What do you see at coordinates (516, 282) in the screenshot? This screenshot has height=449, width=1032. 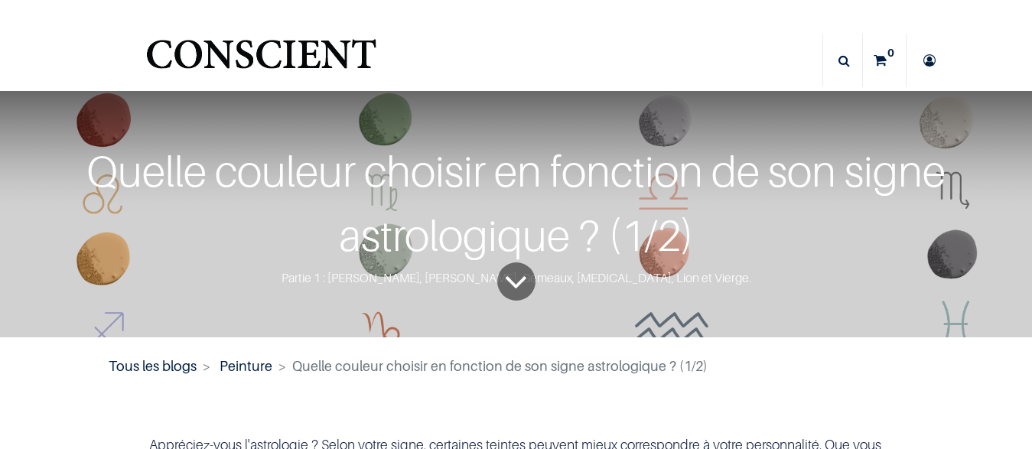 I see `i: To blog content` at bounding box center [516, 282].